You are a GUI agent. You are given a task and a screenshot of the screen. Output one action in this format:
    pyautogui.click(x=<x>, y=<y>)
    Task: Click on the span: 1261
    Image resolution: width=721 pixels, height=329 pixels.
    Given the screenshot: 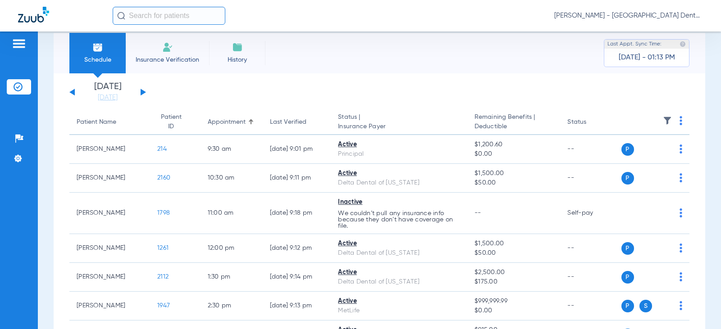 What is the action you would take?
    pyautogui.click(x=163, y=248)
    